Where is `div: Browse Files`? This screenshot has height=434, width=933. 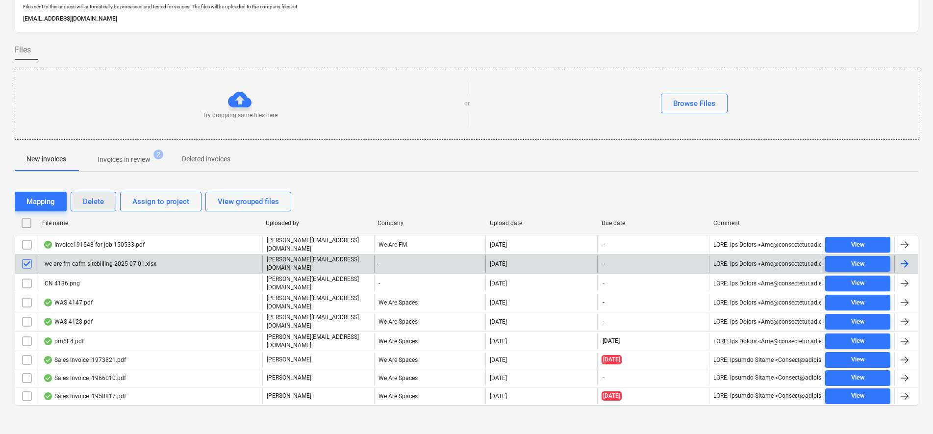 div: Browse Files is located at coordinates (695, 103).